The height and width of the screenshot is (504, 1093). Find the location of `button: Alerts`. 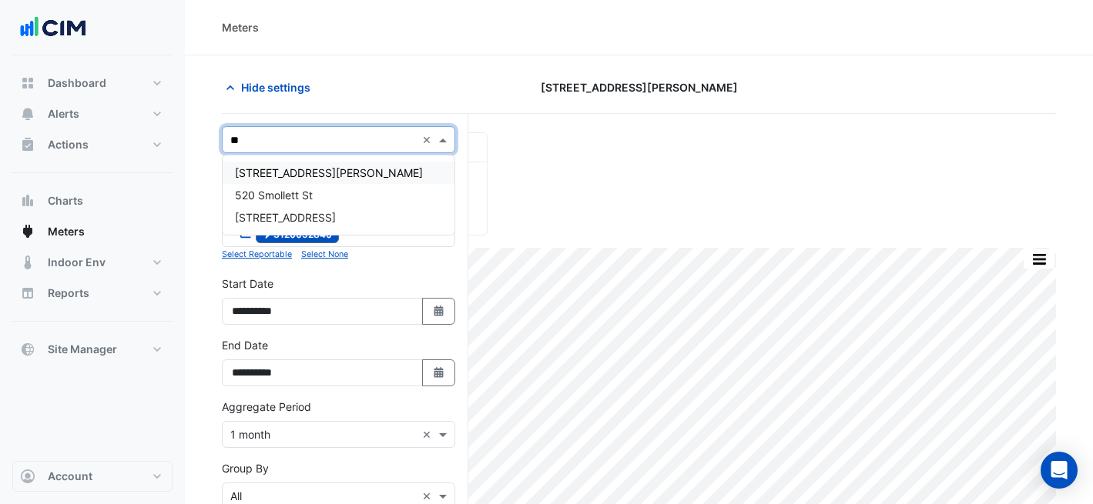

button: Alerts is located at coordinates (92, 114).